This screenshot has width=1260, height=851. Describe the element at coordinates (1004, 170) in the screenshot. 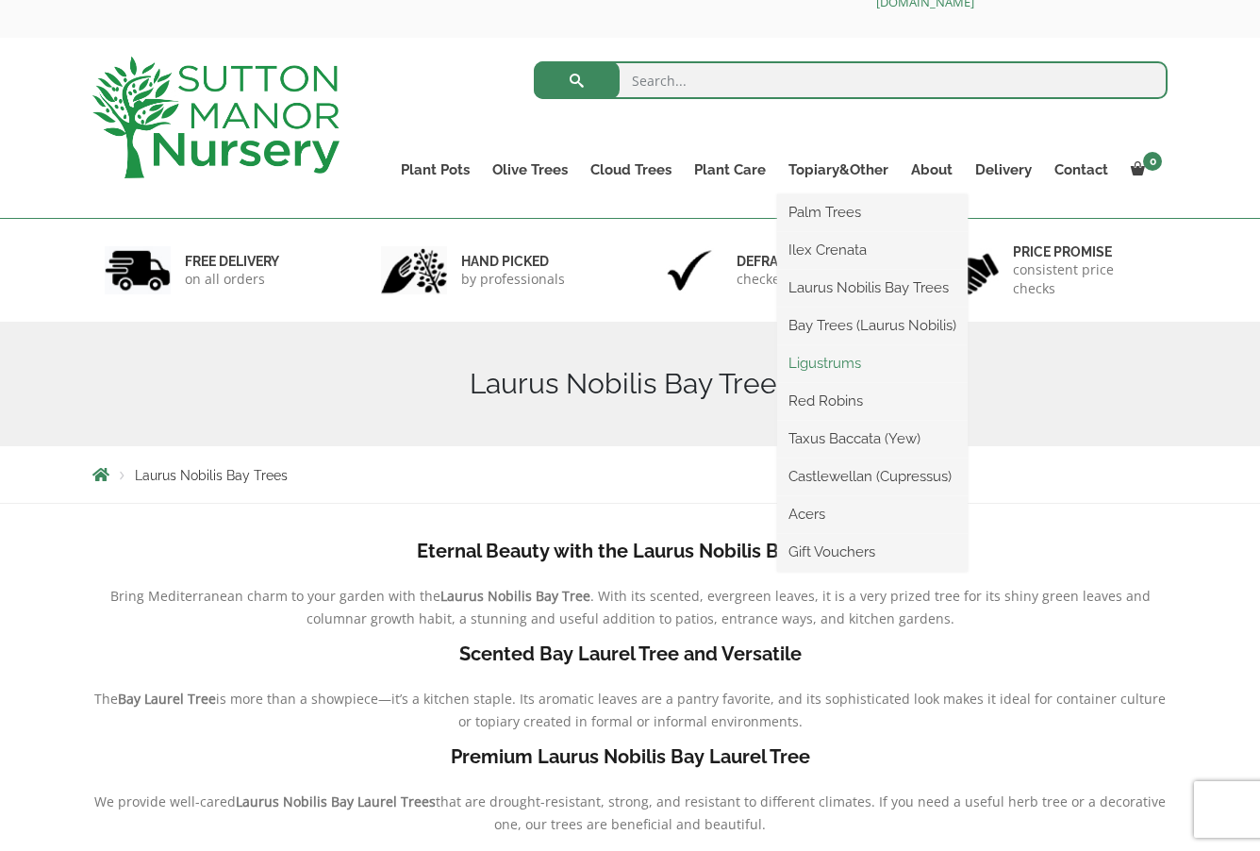

I see `a: Delivery` at that location.